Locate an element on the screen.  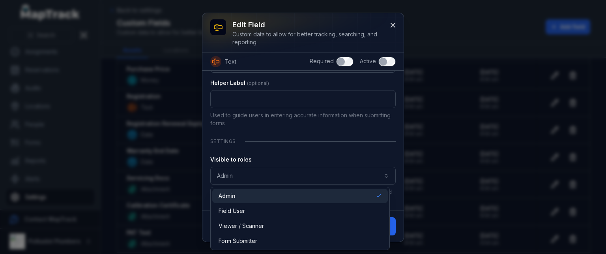
div: Admin is located at coordinates (300, 218).